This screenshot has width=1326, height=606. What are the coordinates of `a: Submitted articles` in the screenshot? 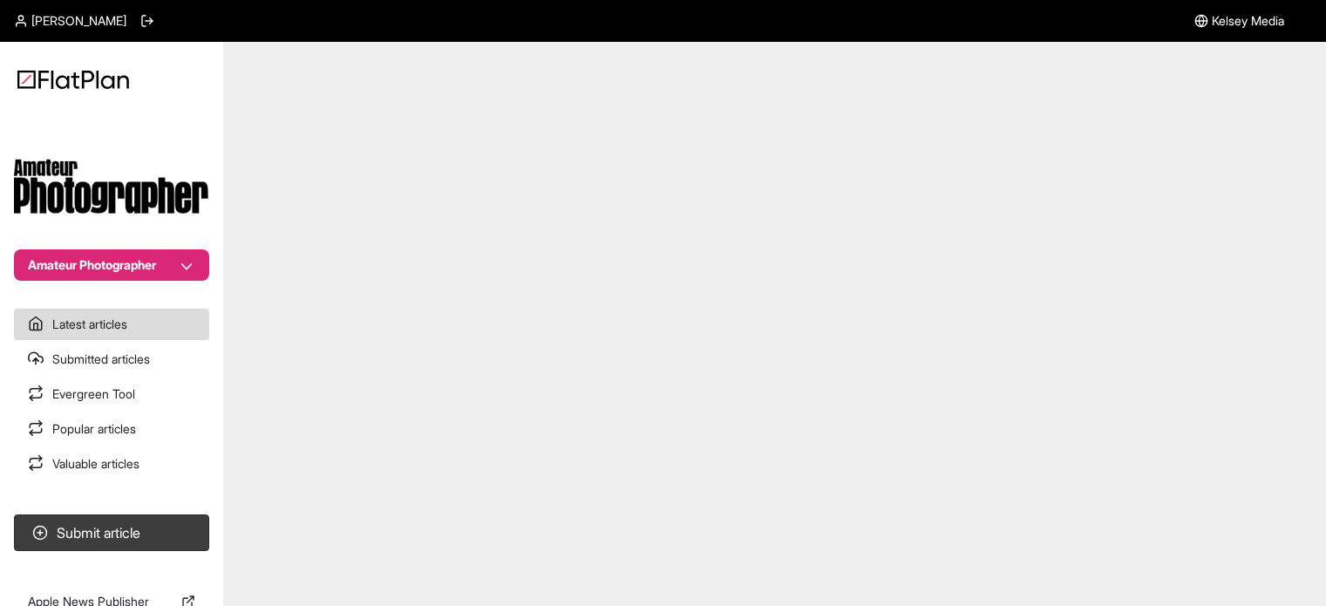 It's located at (112, 359).